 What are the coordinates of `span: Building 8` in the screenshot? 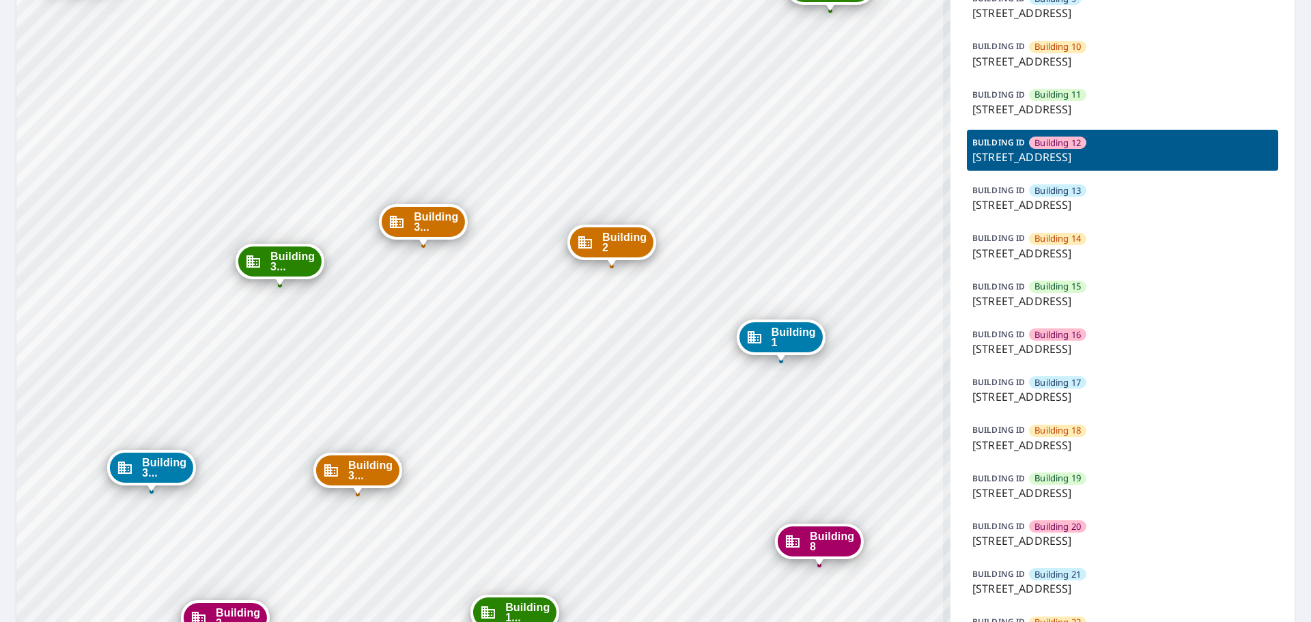 It's located at (831, 541).